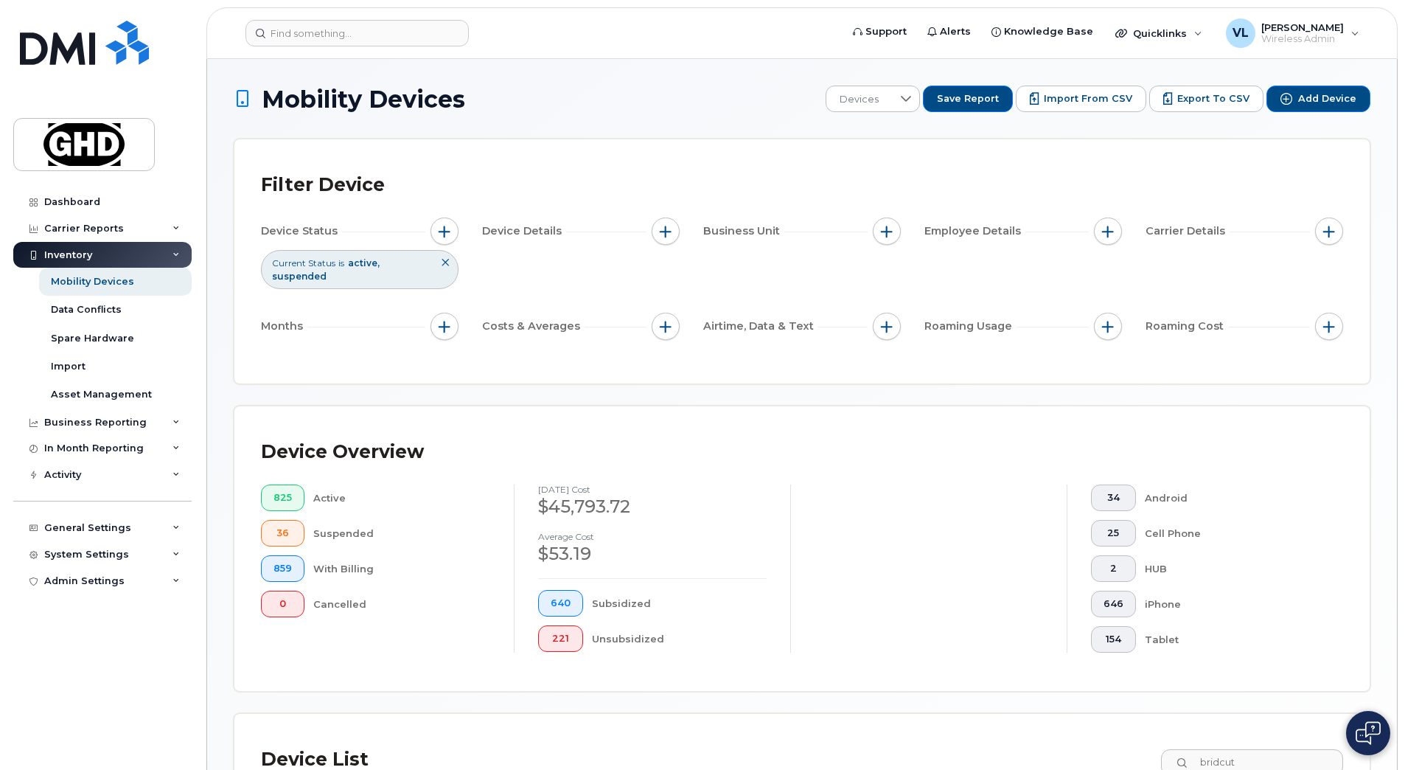 This screenshot has width=1405, height=770. What do you see at coordinates (402, 498) in the screenshot?
I see `div: Active` at bounding box center [402, 498].